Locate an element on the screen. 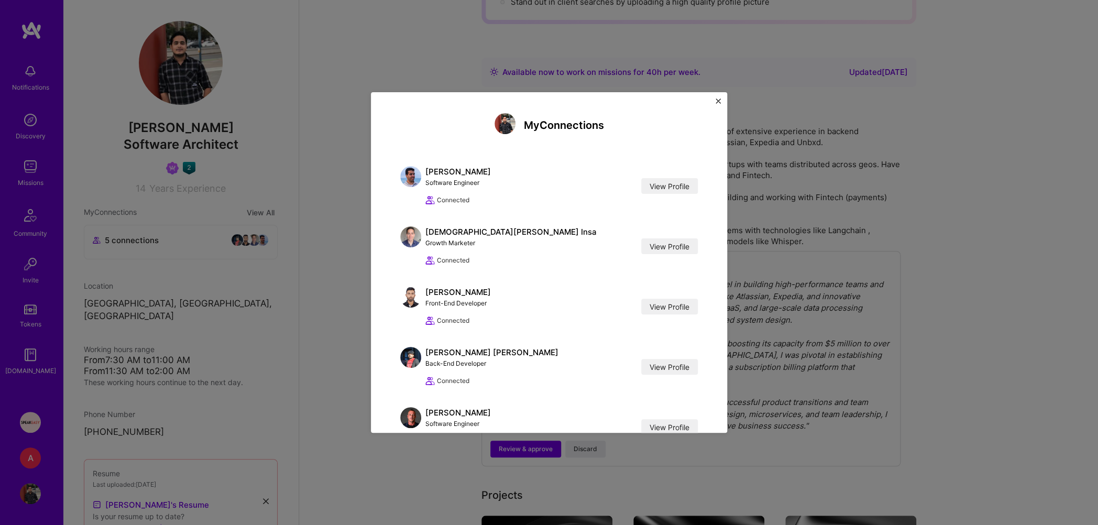 The image size is (1098, 525). div: Front-End Developer is located at coordinates (458, 303).